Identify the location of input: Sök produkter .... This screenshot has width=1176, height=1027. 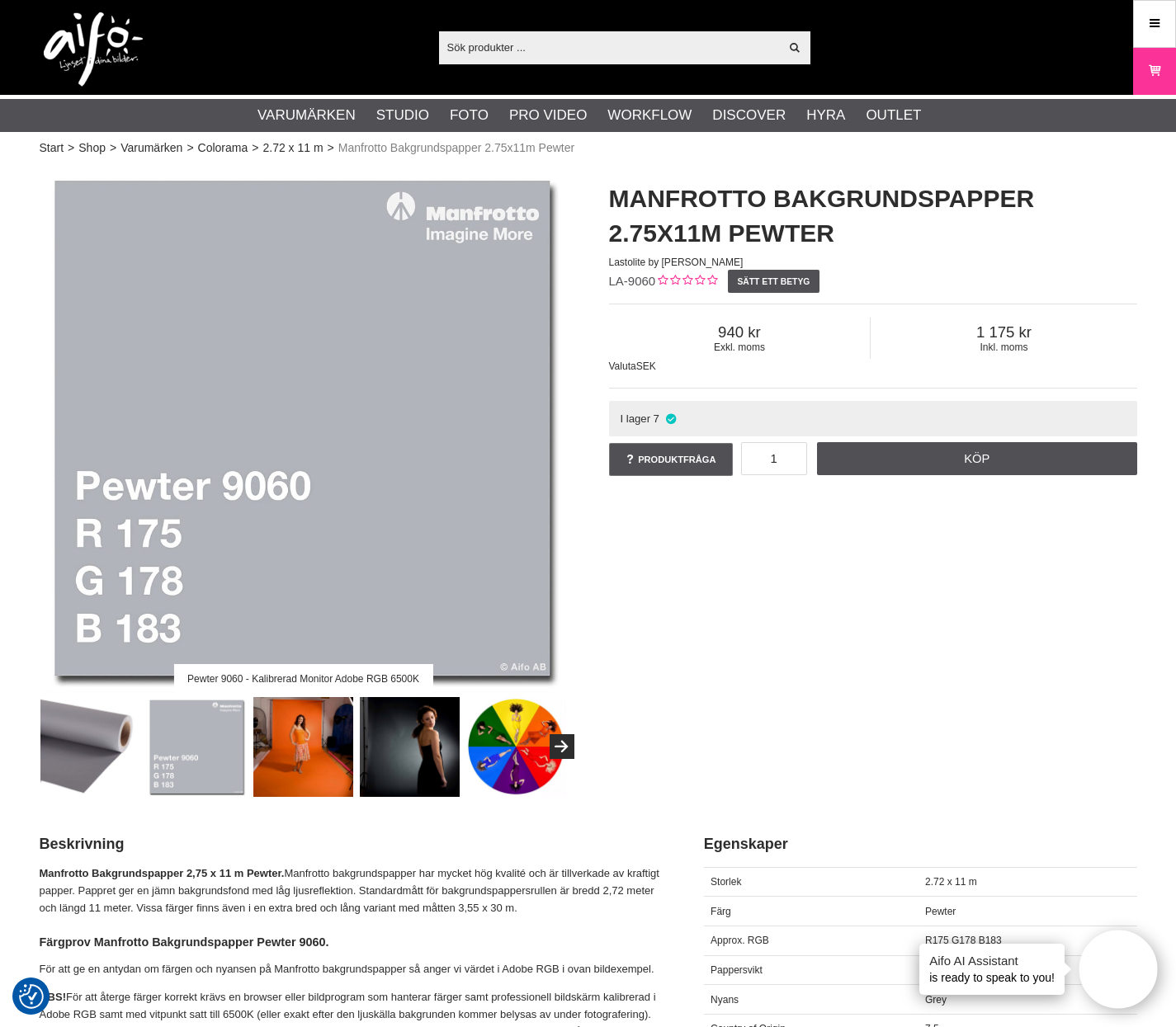
(609, 47).